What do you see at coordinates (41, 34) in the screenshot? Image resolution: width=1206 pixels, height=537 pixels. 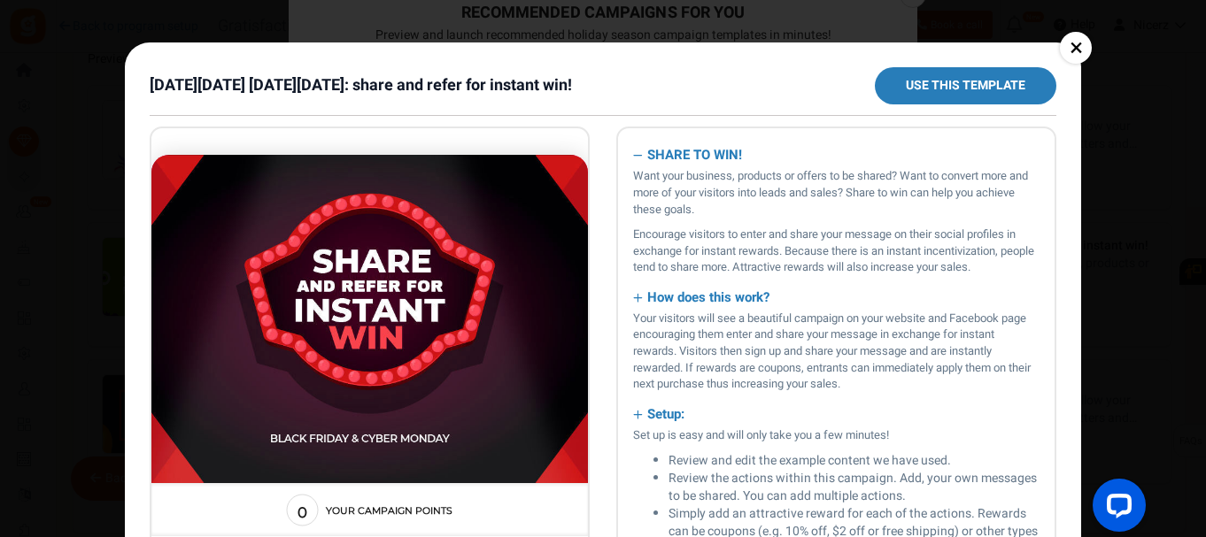 I see `button: Open LiveChat chat widget` at bounding box center [41, 34].